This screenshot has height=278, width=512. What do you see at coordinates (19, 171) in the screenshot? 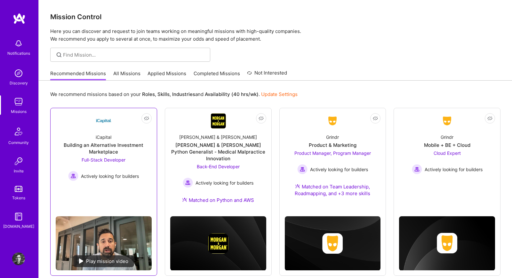
I see `div: Invite` at bounding box center [19, 171].